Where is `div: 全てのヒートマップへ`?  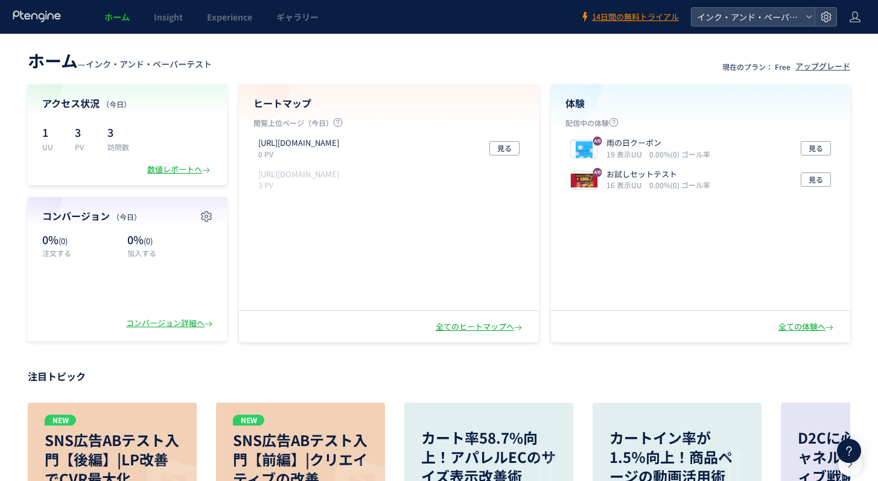
div: 全てのヒートマップへ is located at coordinates (480, 327).